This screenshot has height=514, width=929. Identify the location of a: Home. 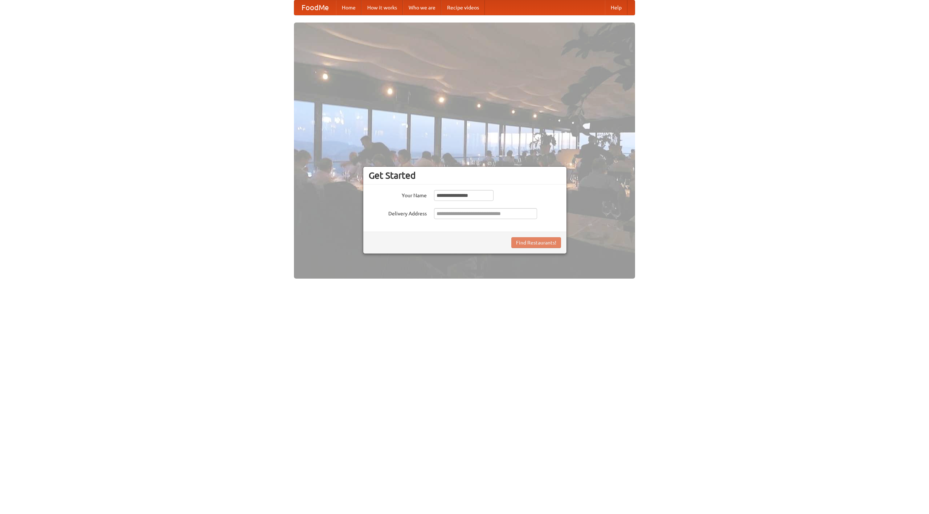
(349, 8).